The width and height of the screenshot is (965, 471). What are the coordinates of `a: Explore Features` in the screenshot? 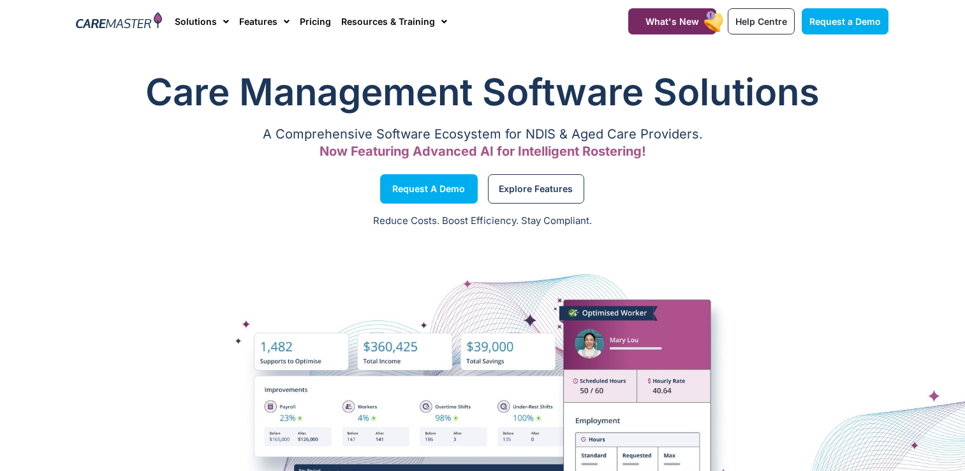 It's located at (536, 189).